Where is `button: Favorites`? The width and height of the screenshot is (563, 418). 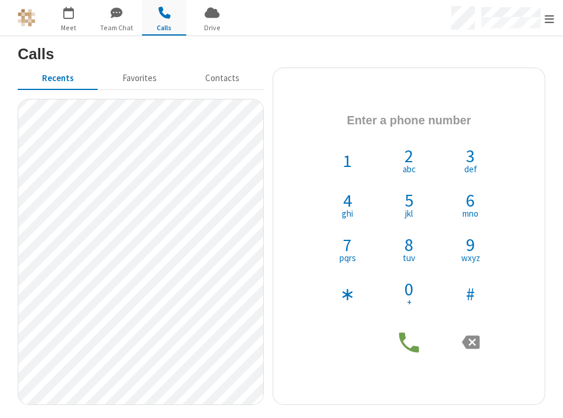
button: Favorites is located at coordinates (140, 79).